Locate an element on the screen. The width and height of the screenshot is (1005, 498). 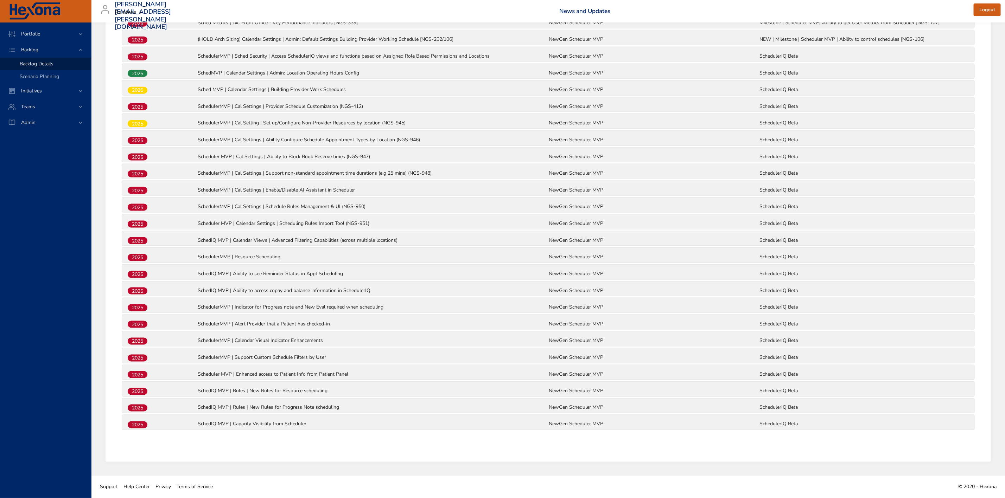
p: SchedulerMVP | Cal Settings | Schedule Rules Management & UI (NGS-950) is located at coordinates (373, 207).